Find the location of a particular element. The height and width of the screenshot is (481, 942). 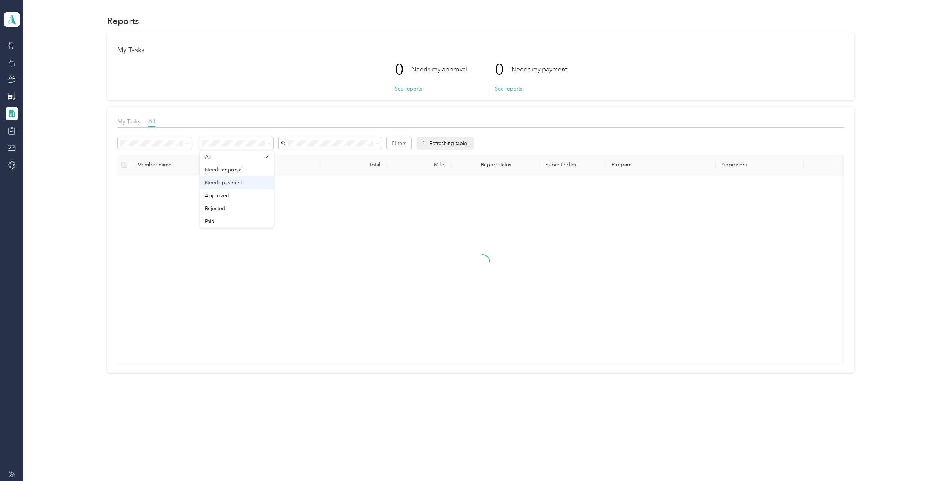

th: Program is located at coordinates (661, 165).